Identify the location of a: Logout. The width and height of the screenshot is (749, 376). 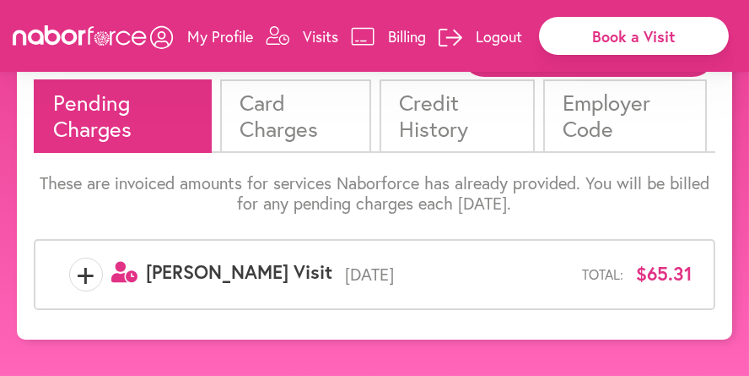
(480, 36).